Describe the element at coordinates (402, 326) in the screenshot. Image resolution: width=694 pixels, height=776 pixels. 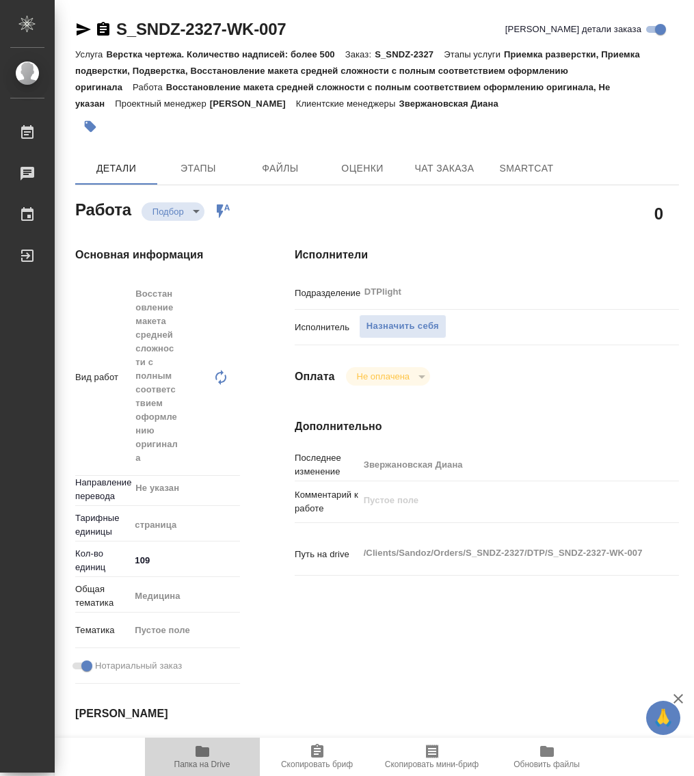
I see `button: Назначить себя` at that location.